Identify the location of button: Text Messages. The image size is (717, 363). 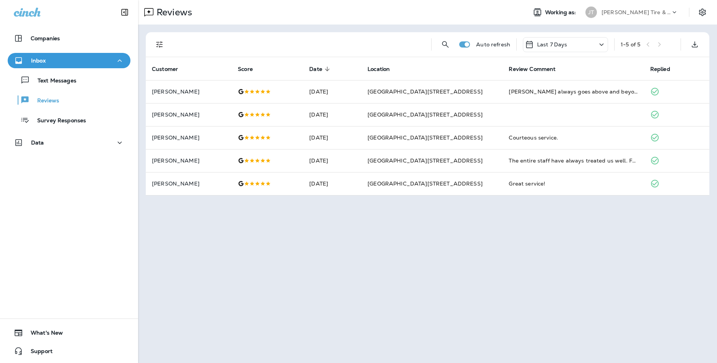
(69, 80).